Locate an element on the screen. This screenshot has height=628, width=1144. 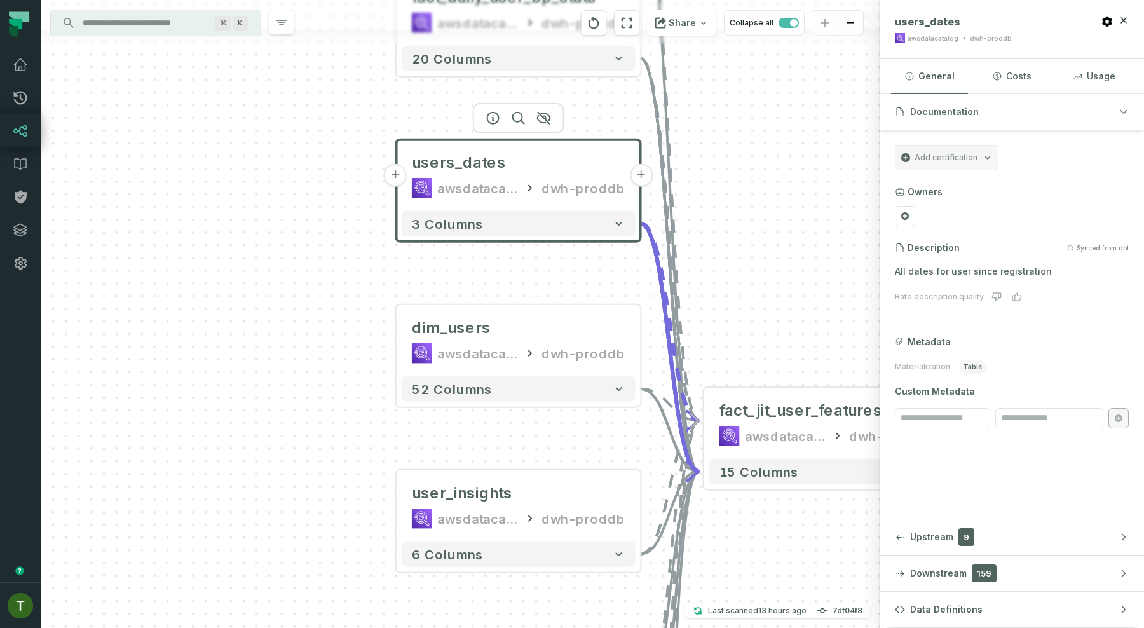
div: Tooltip anchor is located at coordinates (20, 571).